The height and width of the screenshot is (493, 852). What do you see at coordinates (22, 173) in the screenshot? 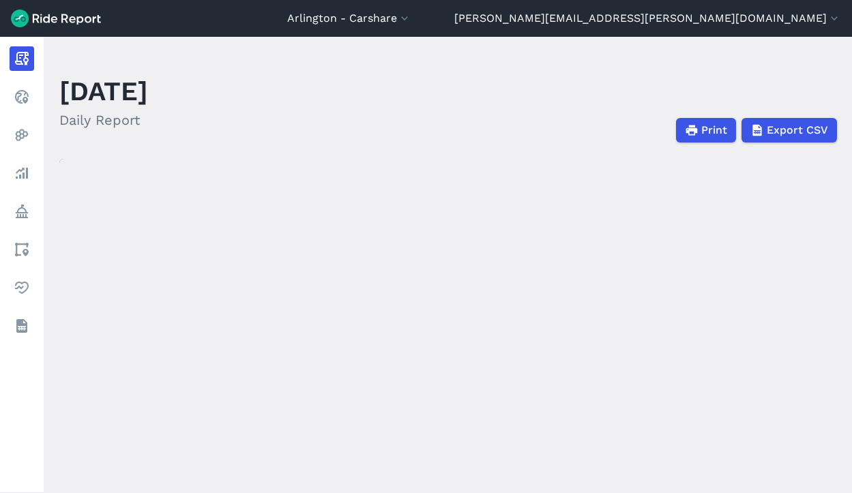
I see `a: Analyze` at bounding box center [22, 173].